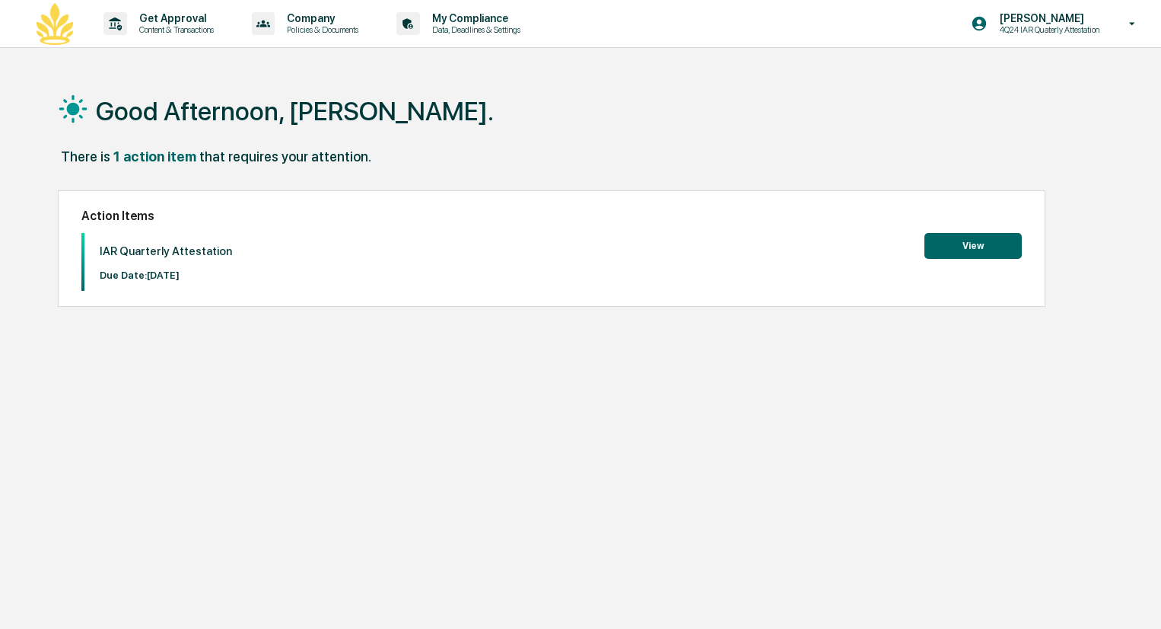 The width and height of the screenshot is (1161, 629). What do you see at coordinates (474, 18) in the screenshot?
I see `p: My Compliance` at bounding box center [474, 18].